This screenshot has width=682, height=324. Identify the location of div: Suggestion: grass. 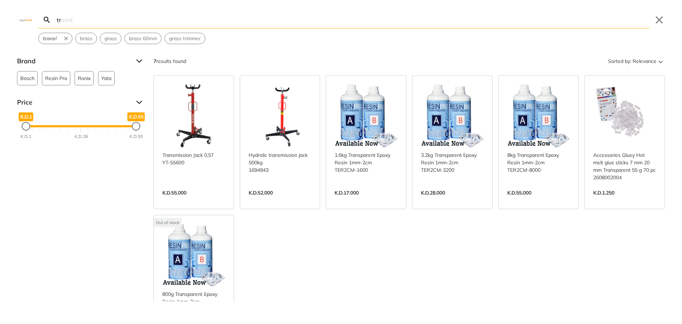
(110, 38).